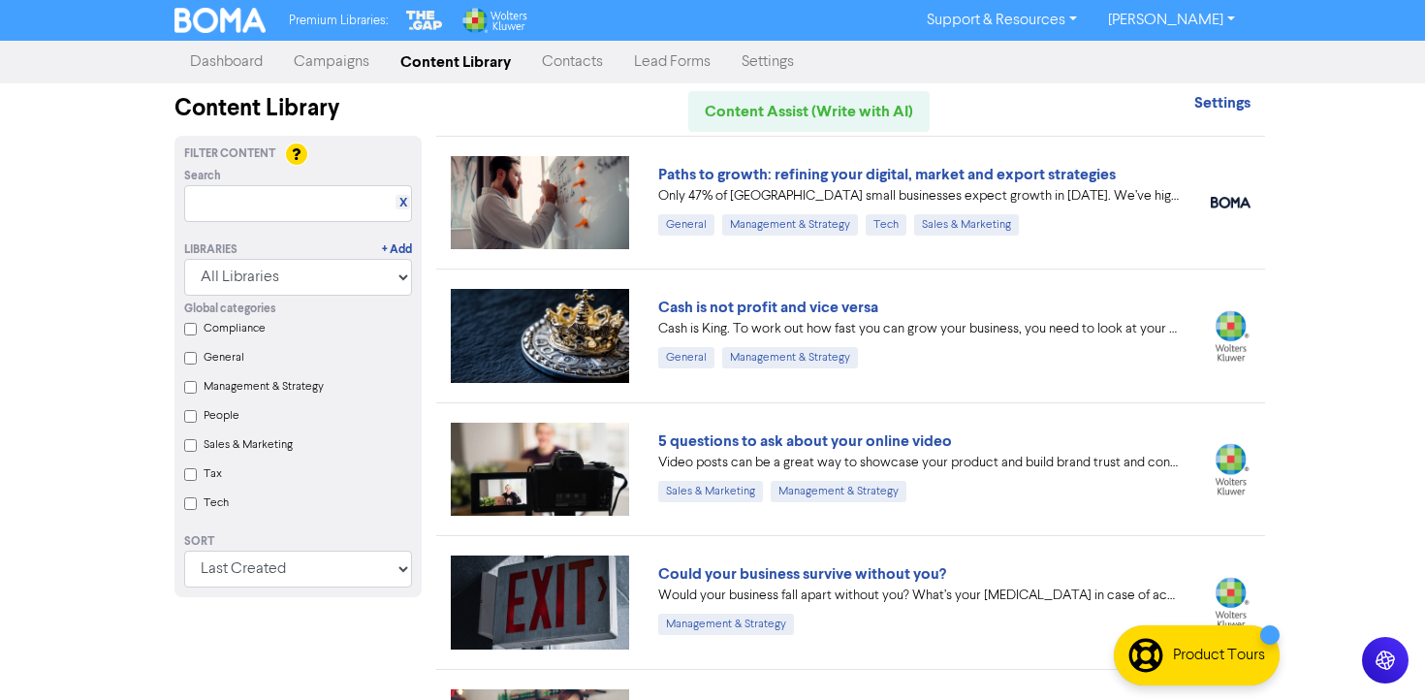 The image size is (1425, 700). What do you see at coordinates (403, 203) in the screenshot?
I see `a: X` at bounding box center [403, 203].